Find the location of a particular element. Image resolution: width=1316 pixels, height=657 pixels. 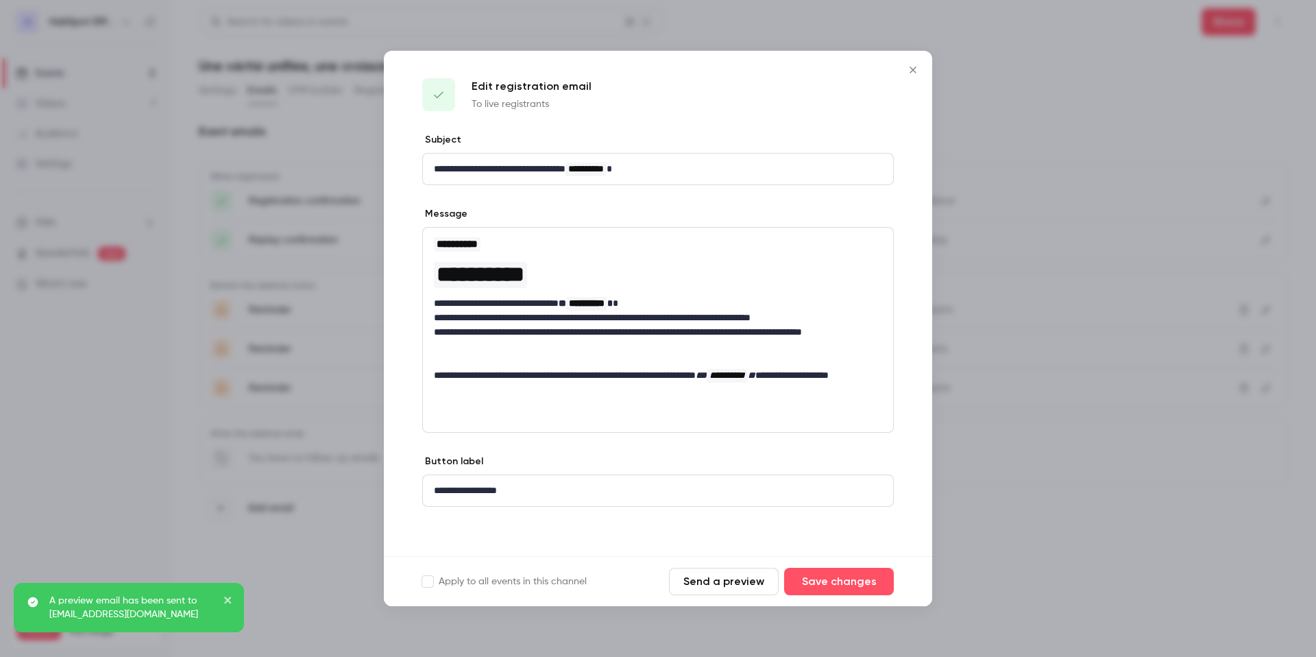

p: To live registrants is located at coordinates (531, 104).